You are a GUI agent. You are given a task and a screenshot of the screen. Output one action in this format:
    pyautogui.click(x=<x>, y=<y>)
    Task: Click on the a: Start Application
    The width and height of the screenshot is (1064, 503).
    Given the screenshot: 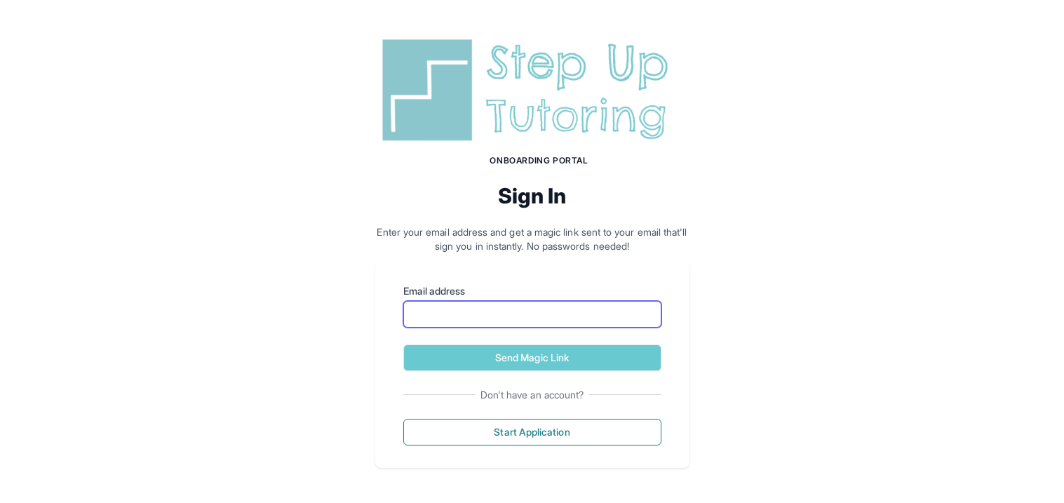 What is the action you would take?
    pyautogui.click(x=533, y=432)
    